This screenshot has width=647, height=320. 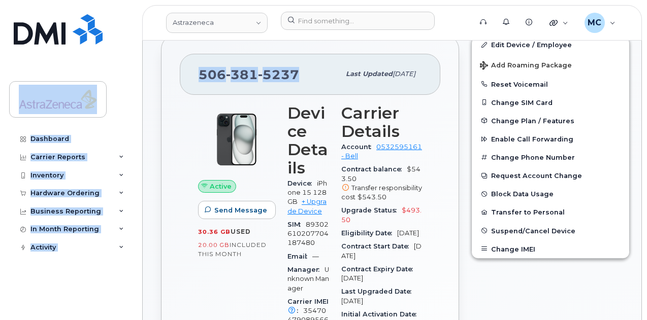 What do you see at coordinates (550, 64) in the screenshot?
I see `button: Add Roaming Package` at bounding box center [550, 64].